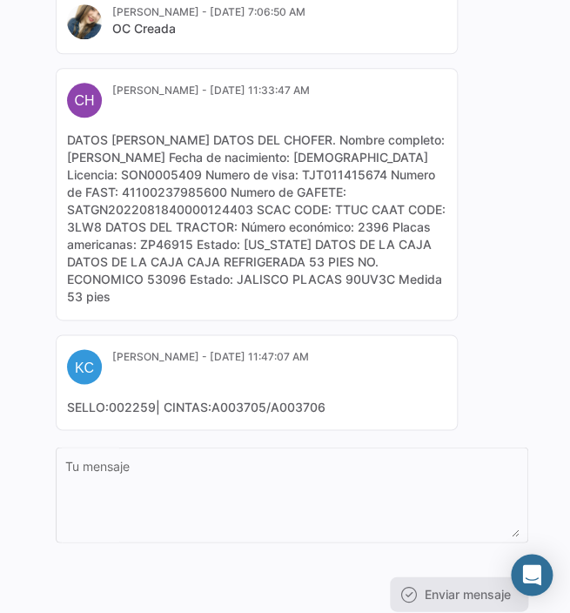  Describe the element at coordinates (84, 366) in the screenshot. I see `div: KC` at that location.